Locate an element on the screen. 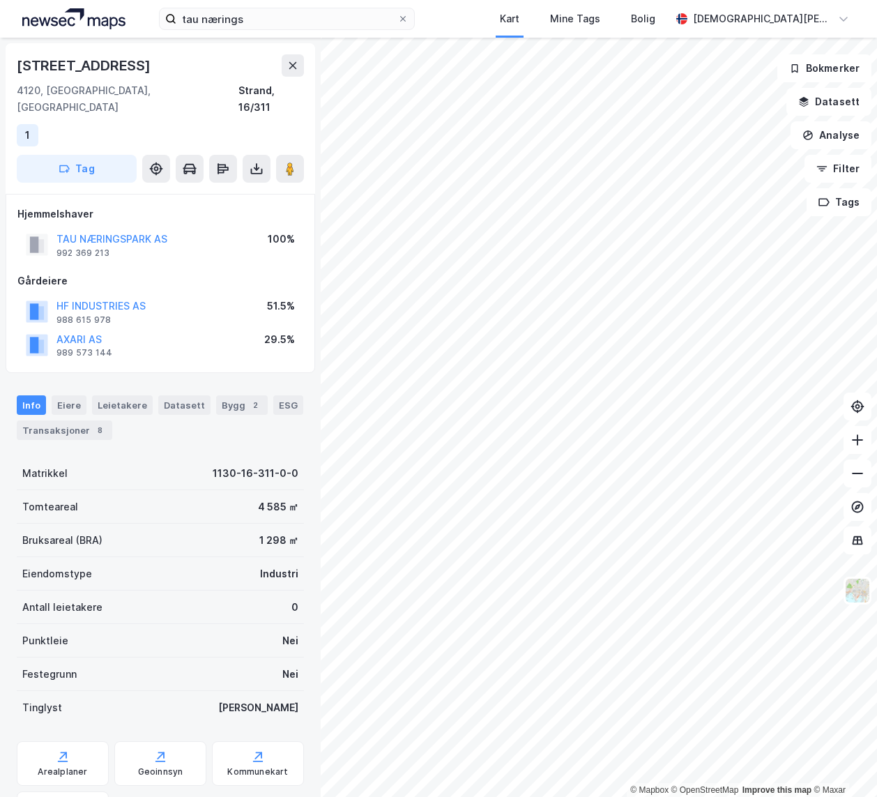 This screenshot has width=877, height=797. div: 988 615 978 is located at coordinates (84, 320).